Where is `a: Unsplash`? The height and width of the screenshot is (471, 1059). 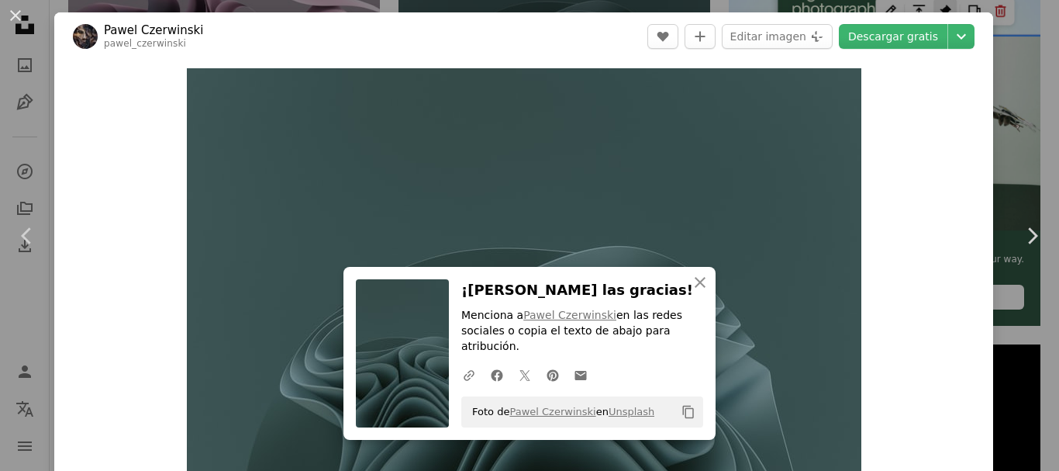 a: Unsplash is located at coordinates (631, 411).